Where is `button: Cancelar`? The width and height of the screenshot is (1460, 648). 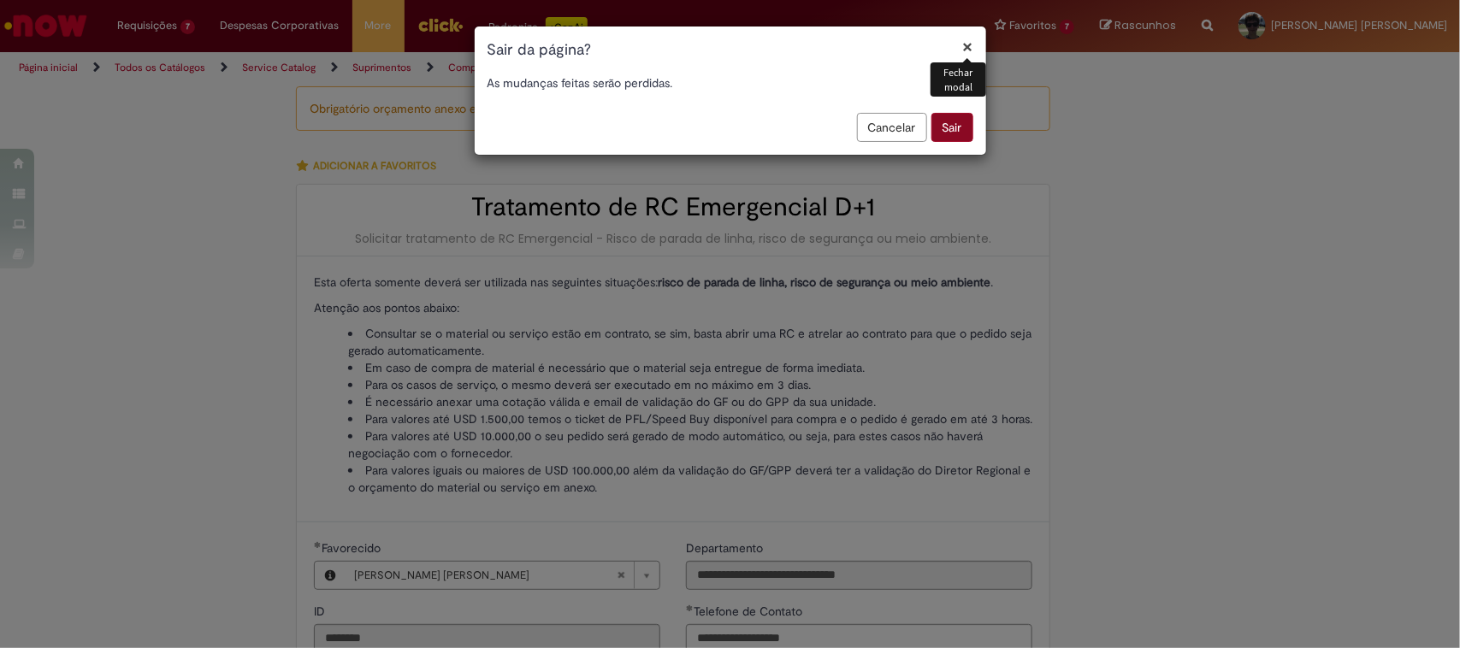 button: Cancelar is located at coordinates (892, 127).